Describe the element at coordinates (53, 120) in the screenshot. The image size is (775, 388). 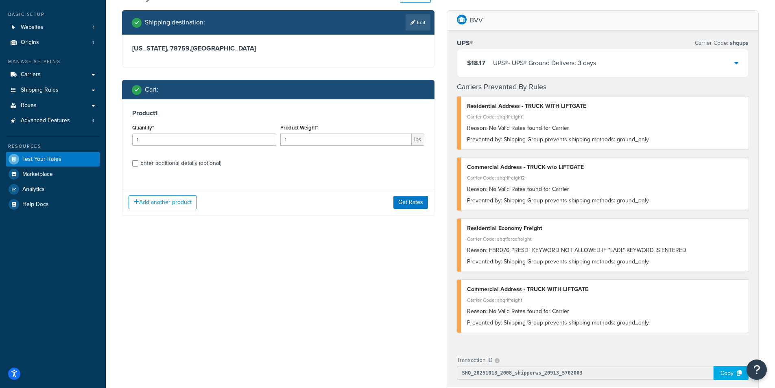
I see `a: Advanced Features4` at that location.